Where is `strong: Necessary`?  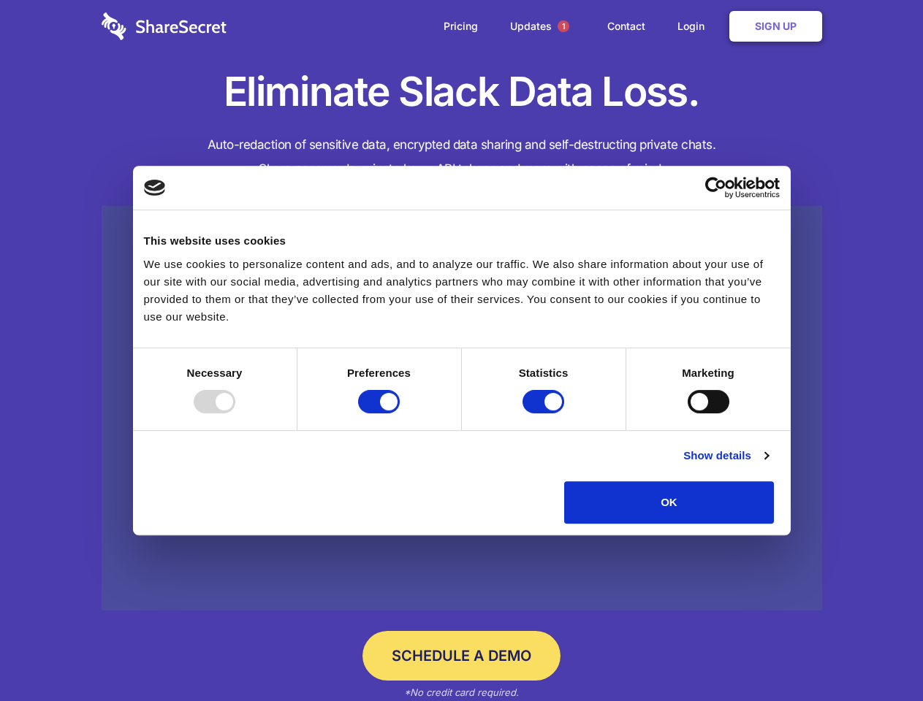 strong: Necessary is located at coordinates (215, 373).